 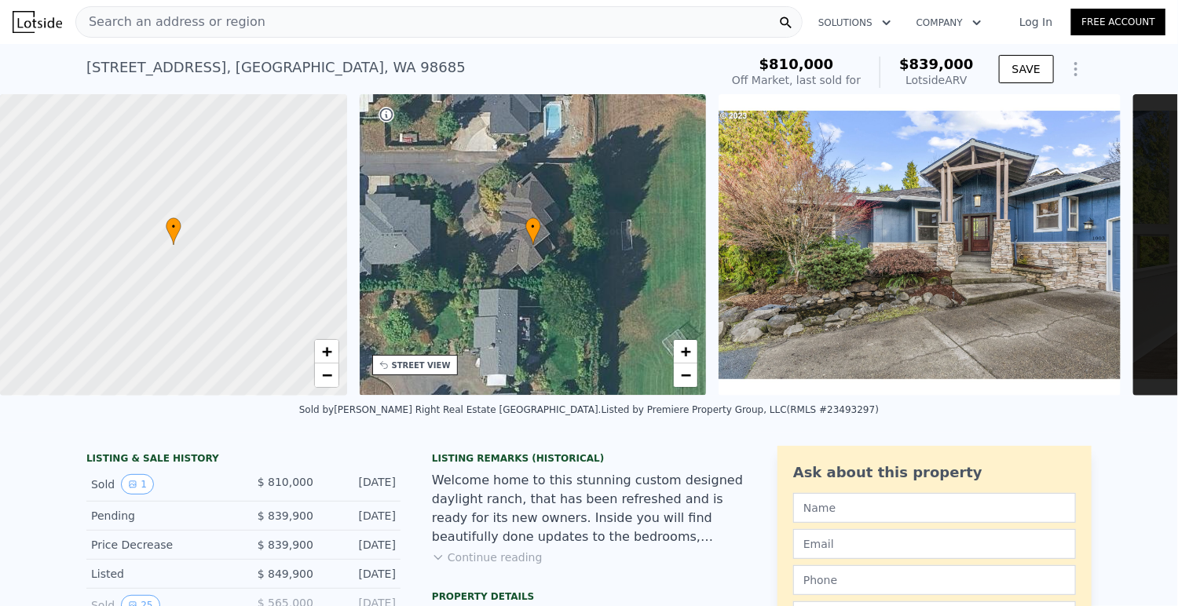 What do you see at coordinates (161, 574) in the screenshot?
I see `div: Listed` at bounding box center [161, 574].